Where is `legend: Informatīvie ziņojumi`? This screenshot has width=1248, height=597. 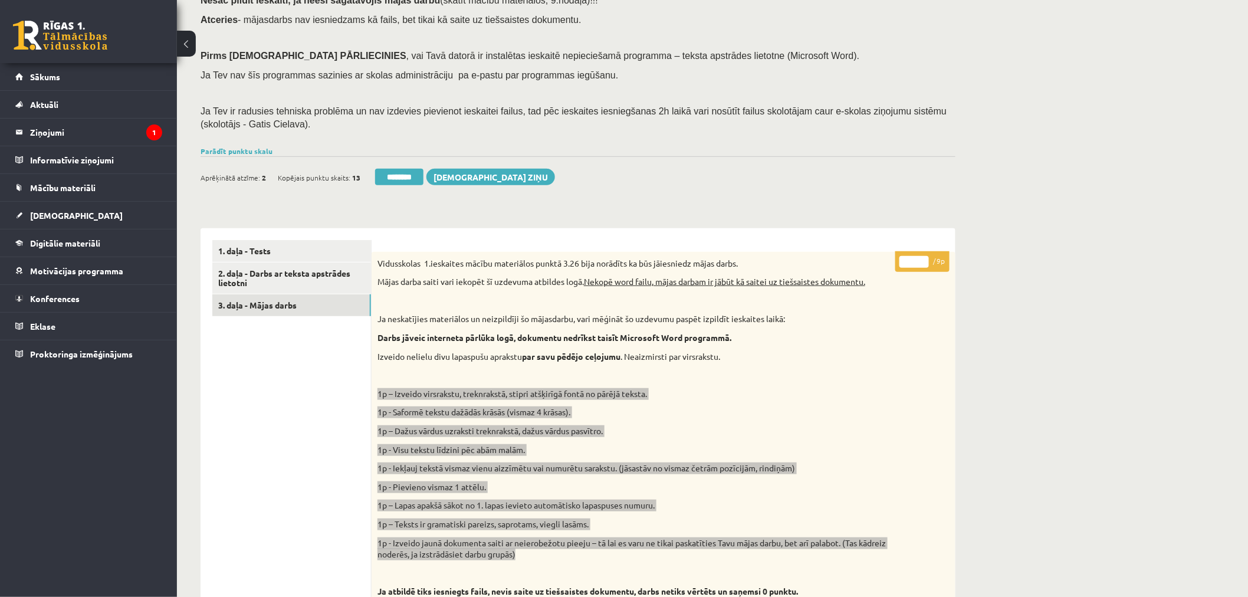 legend: Informatīvie ziņojumi is located at coordinates (96, 160).